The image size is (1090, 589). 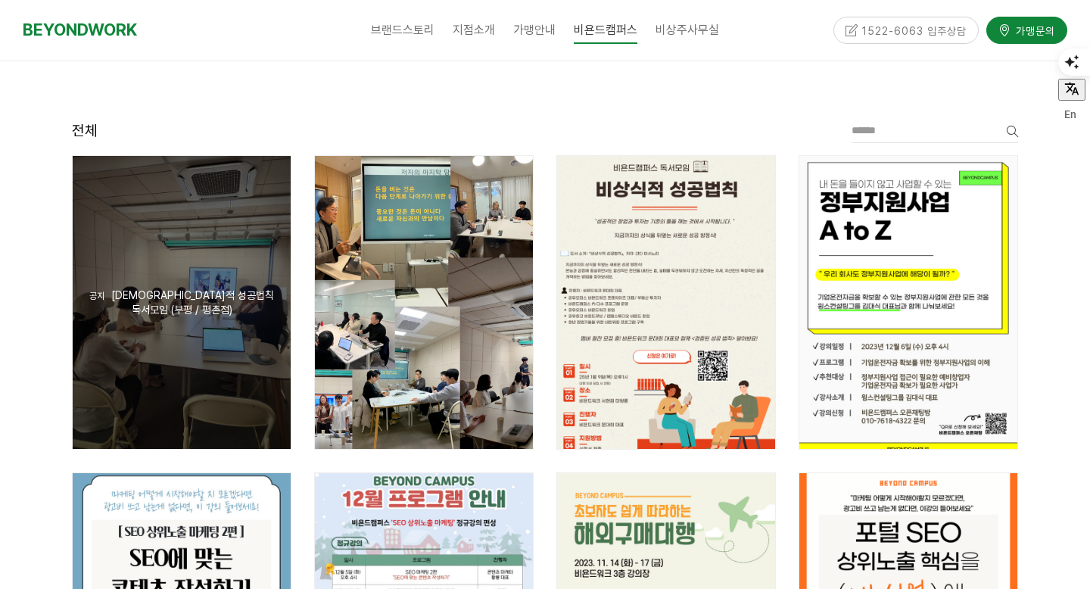 What do you see at coordinates (687, 30) in the screenshot?
I see `a: 비상주사무실` at bounding box center [687, 30].